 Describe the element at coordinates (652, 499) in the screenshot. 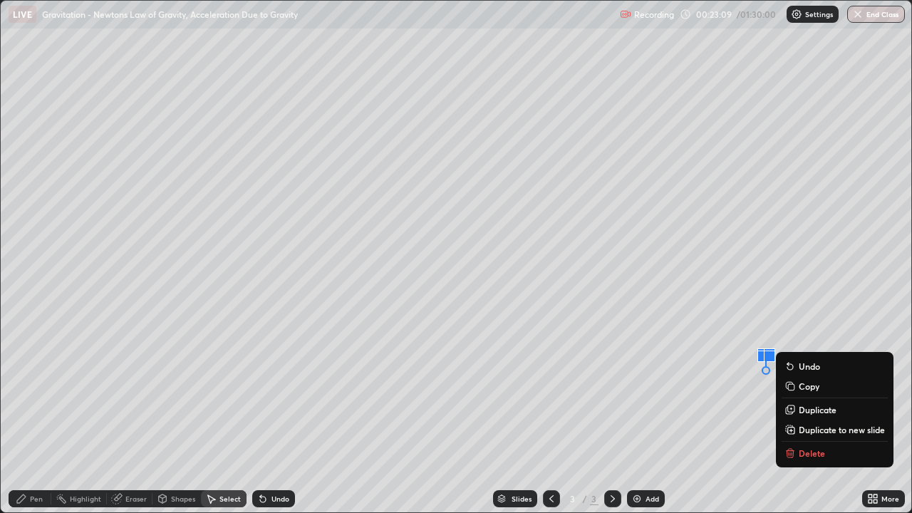

I see `div: Add` at that location.